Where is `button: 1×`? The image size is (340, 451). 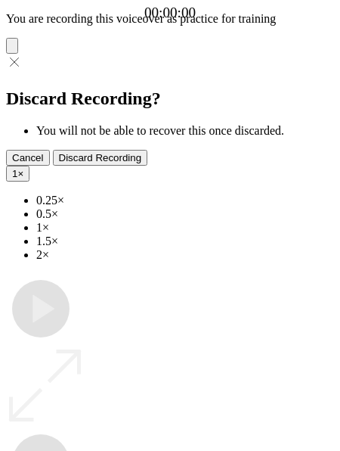 button: 1× is located at coordinates (17, 173).